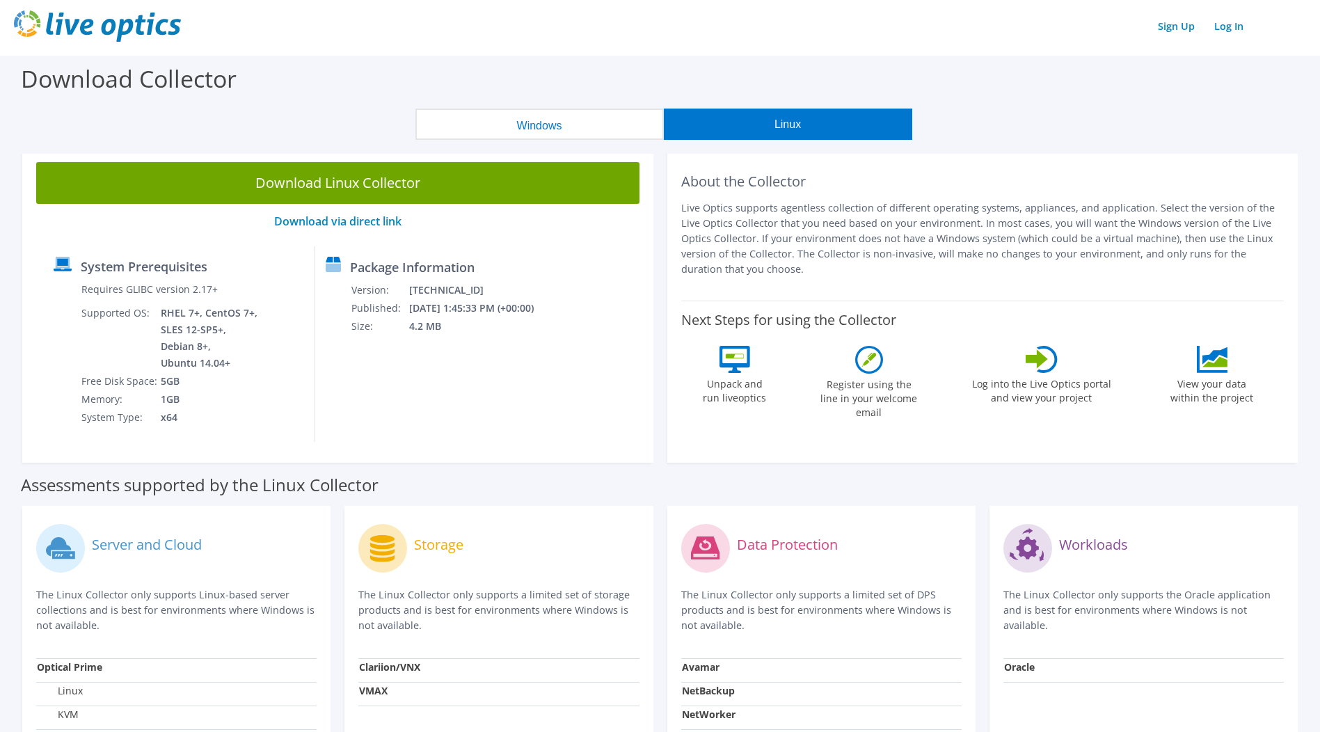 The image size is (1320, 732). I want to click on label: Requires GLIBC version 2.17+, so click(150, 289).